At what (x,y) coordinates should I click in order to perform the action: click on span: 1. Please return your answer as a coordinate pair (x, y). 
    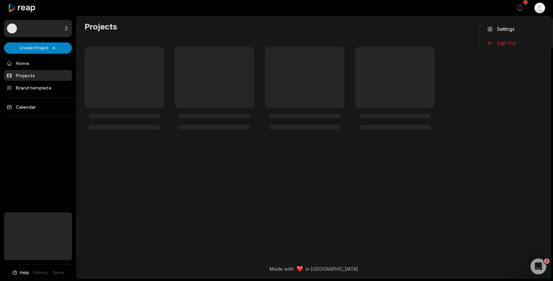
    Looking at the image, I should click on (547, 261).